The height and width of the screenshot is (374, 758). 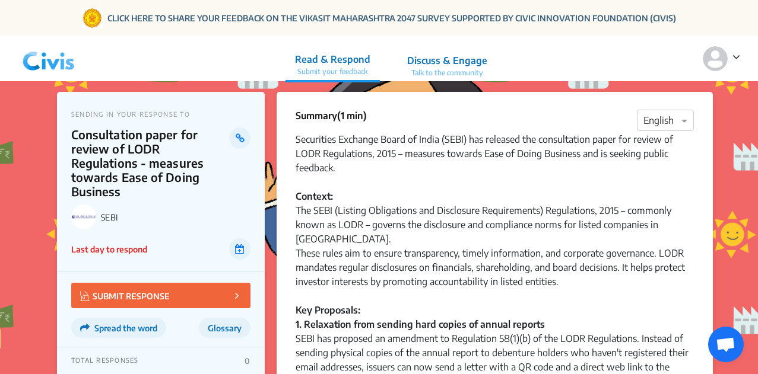 I want to click on button: Spread the word, so click(x=119, y=328).